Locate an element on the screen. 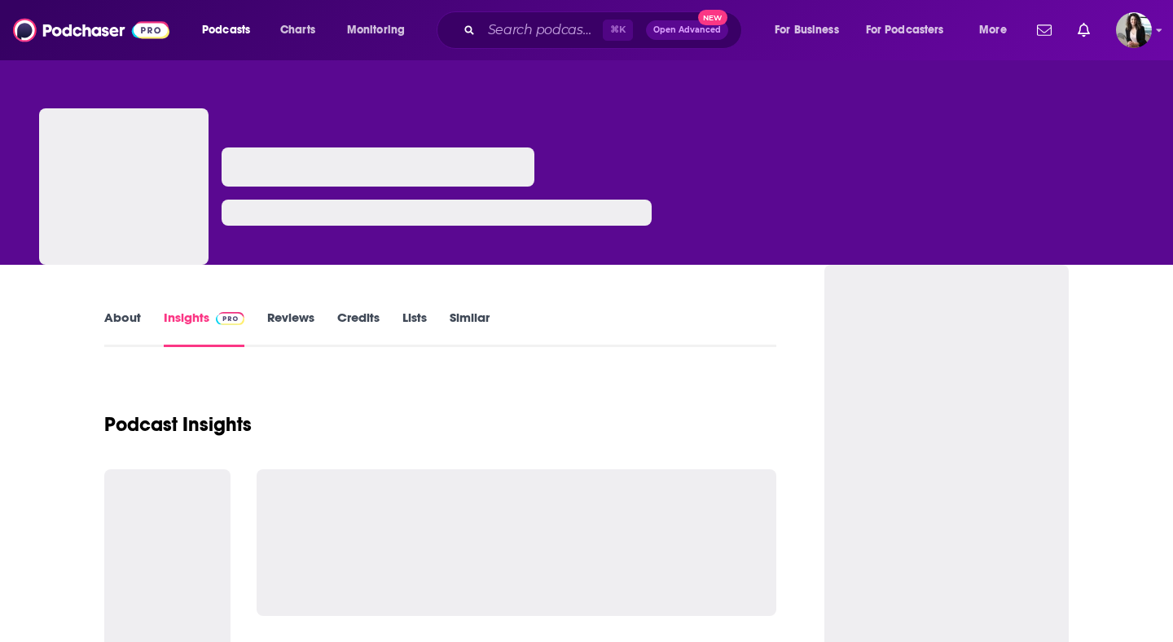 The width and height of the screenshot is (1173, 642). input: Search podcasts, credits, & more... is located at coordinates (542, 30).